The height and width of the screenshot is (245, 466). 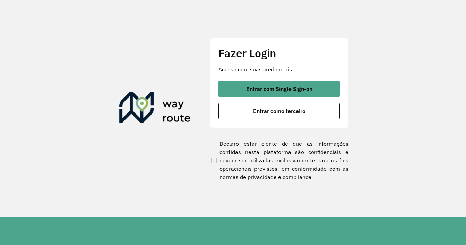 What do you see at coordinates (155, 109) in the screenshot?
I see `img: Roteirizador AmbevTech` at bounding box center [155, 109].